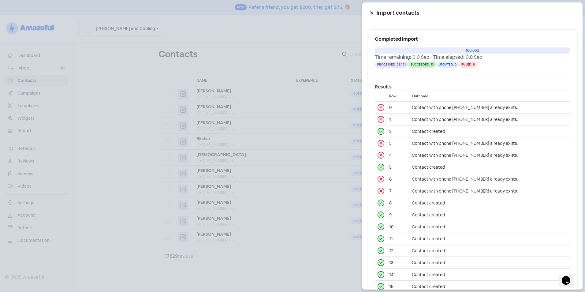  Describe the element at coordinates (398, 131) in the screenshot. I see `td: 2` at that location.